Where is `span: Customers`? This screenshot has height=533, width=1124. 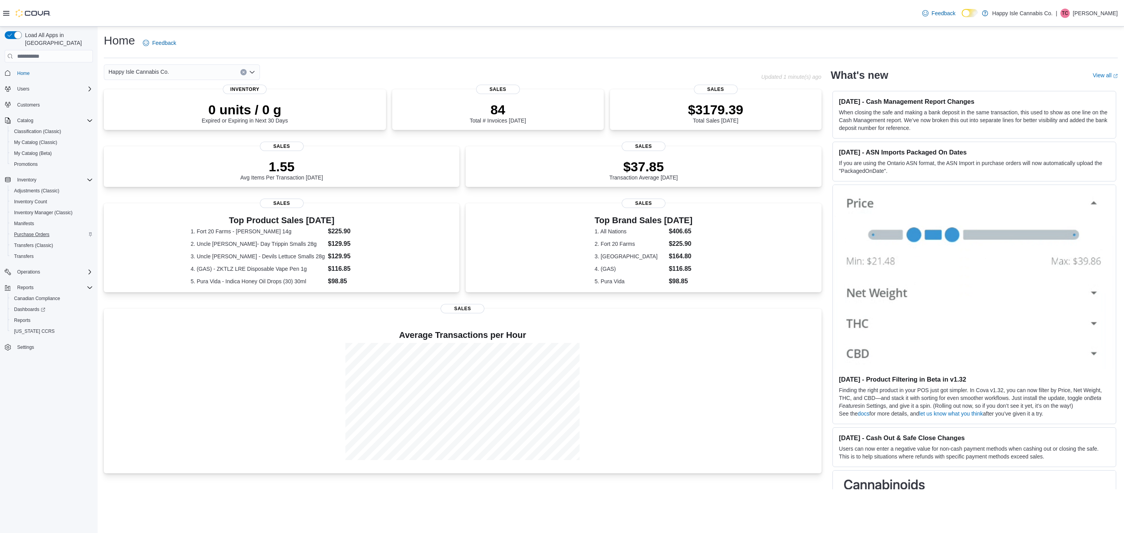
span: Customers is located at coordinates (28, 105).